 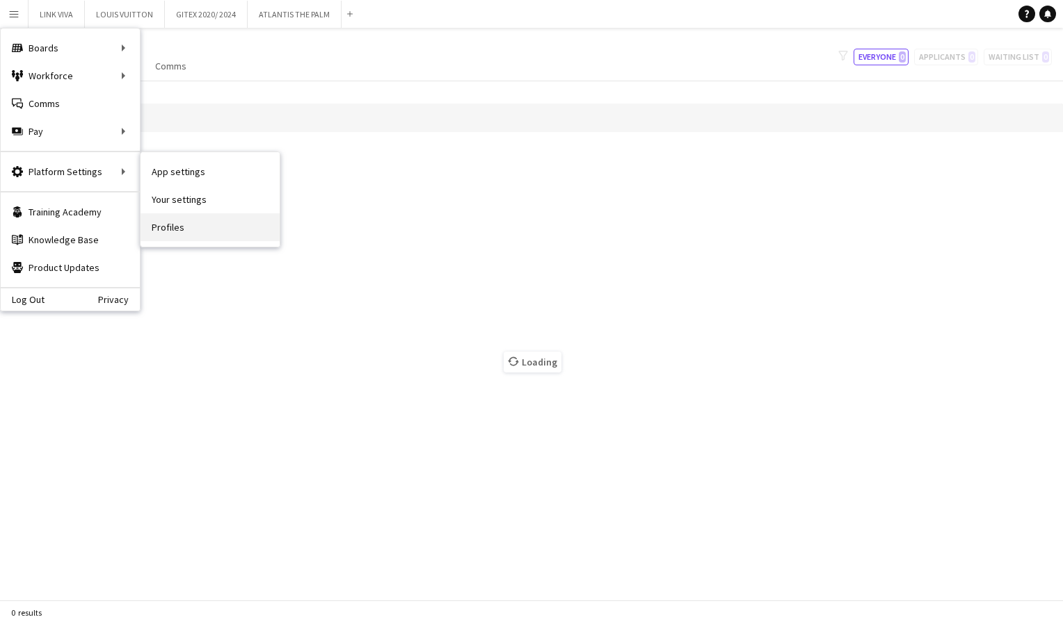 What do you see at coordinates (210, 227) in the screenshot?
I see `a: Profiles` at bounding box center [210, 227].